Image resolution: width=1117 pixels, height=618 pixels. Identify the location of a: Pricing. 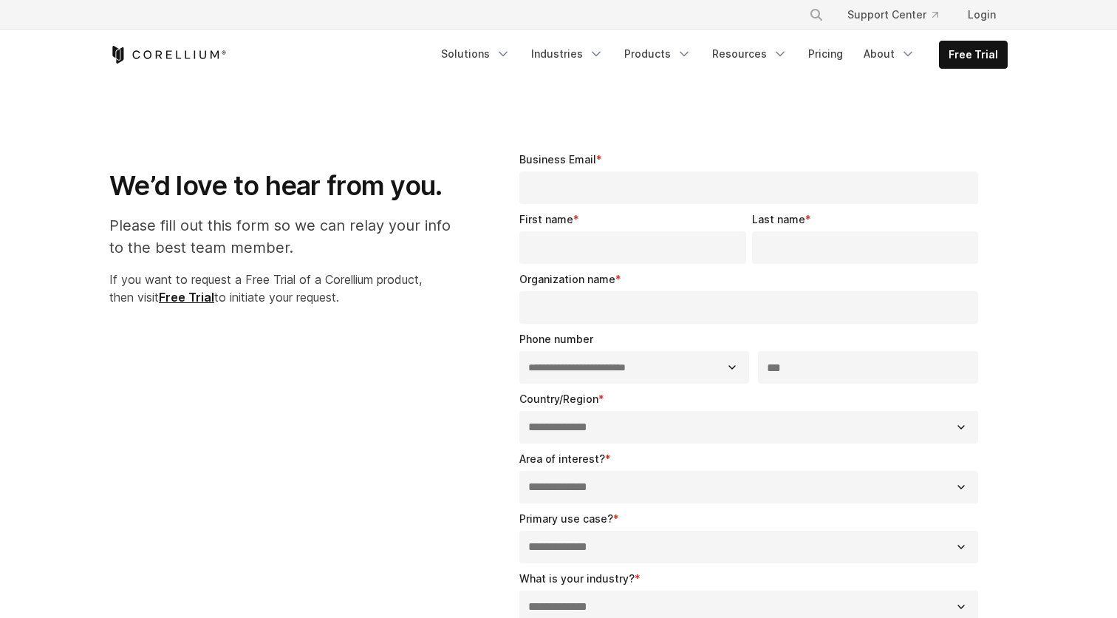
(826, 54).